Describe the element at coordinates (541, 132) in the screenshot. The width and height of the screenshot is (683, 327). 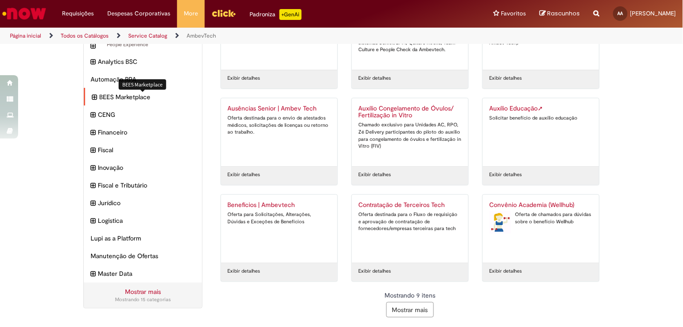
I see `a: Auxílio EducaçãoLink Externo Solicitar benefício de auxílio educação` at that location.